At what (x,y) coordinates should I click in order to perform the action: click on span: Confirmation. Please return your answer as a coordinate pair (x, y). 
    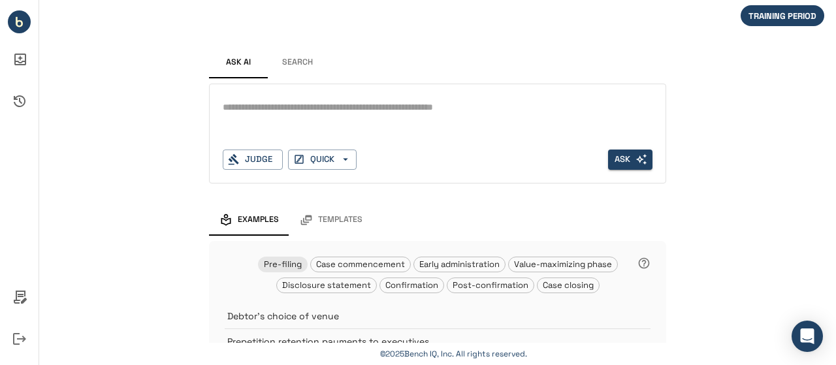
    Looking at the image, I should click on (411, 285).